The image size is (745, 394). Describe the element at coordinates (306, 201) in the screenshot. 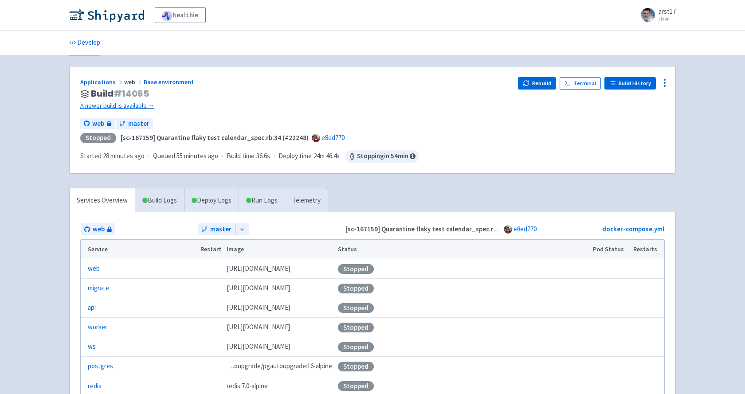

I see `a: Telemetry` at that location.